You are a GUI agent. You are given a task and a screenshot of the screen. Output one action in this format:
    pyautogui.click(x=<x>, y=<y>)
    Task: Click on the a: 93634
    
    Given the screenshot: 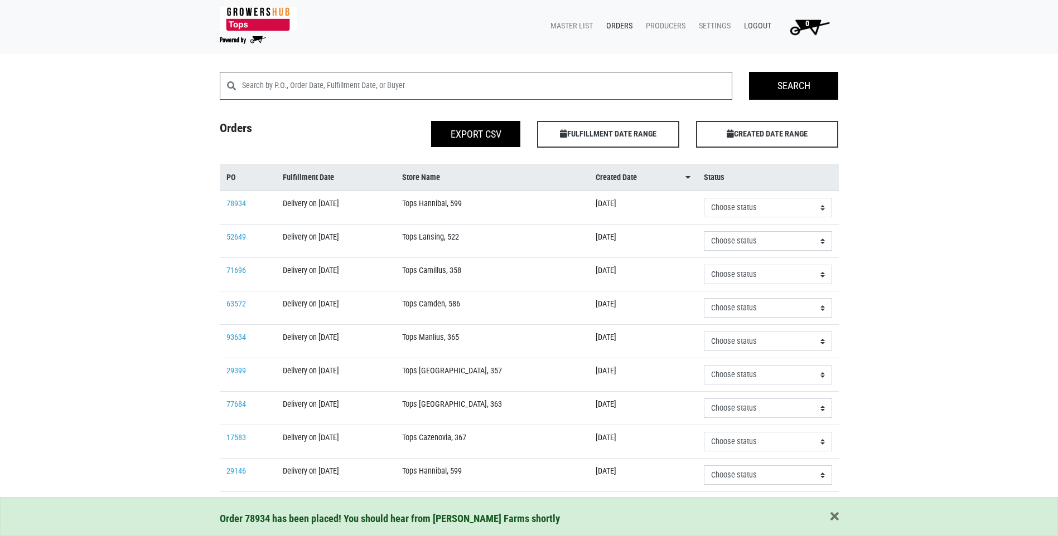 What is the action you would take?
    pyautogui.click(x=236, y=337)
    